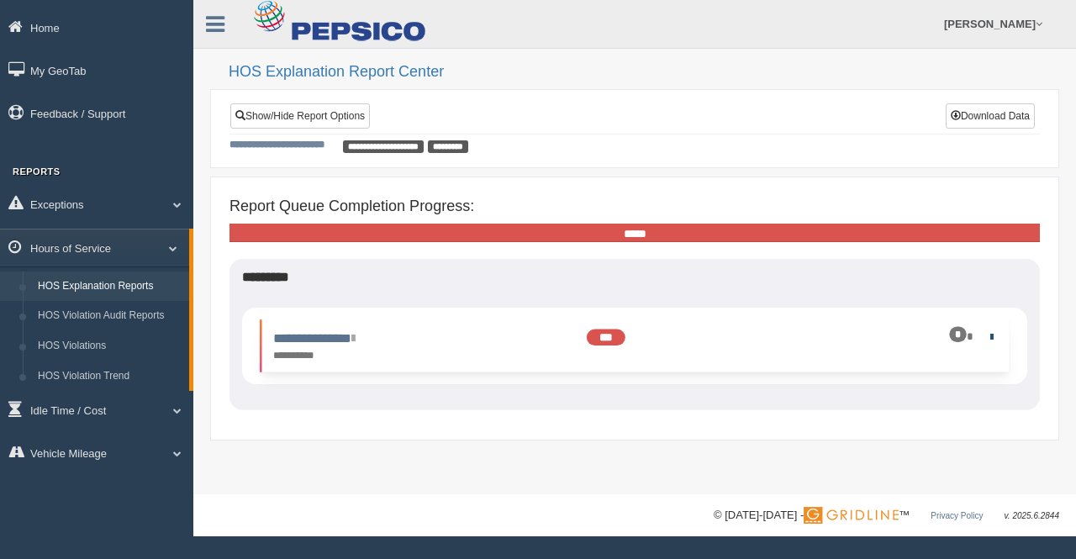 The width and height of the screenshot is (1076, 559). Describe the element at coordinates (635, 207) in the screenshot. I see `h4: Report Queue Completion Progress:` at that location.